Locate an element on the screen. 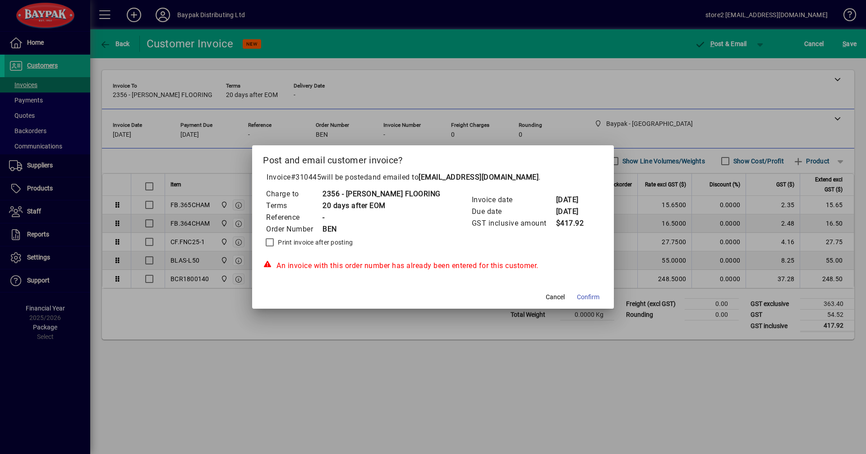 The image size is (866, 454). div: An invoice with this order number has already been entered for this customer. is located at coordinates (433, 266).